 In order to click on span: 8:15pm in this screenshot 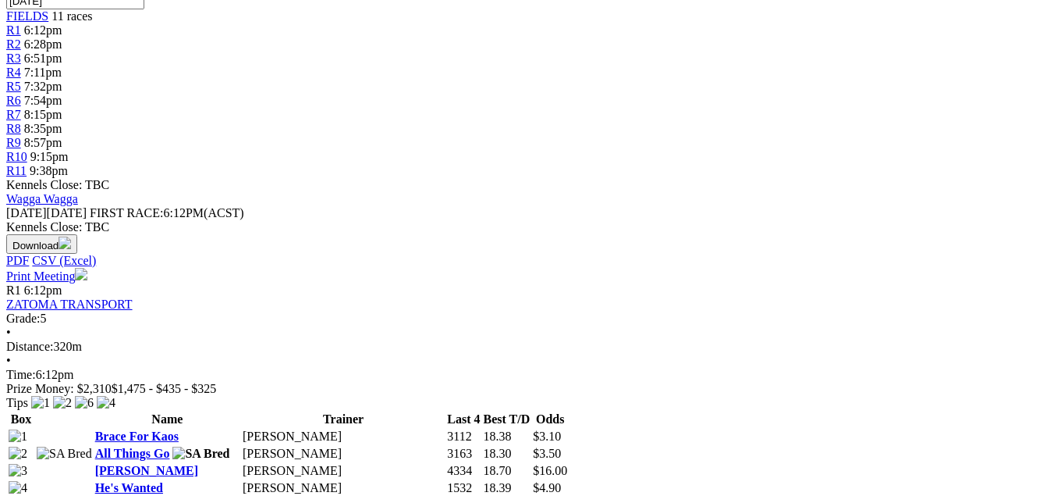, I will do `click(43, 114)`.